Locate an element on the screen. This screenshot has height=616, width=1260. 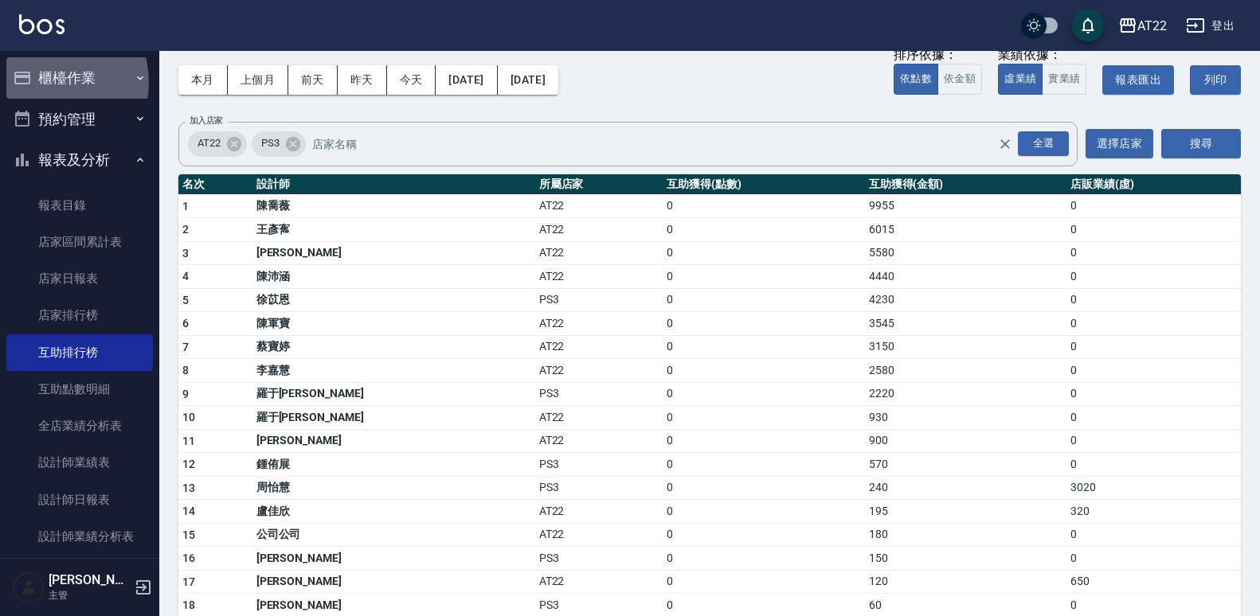
span: 15 is located at coordinates (189, 535).